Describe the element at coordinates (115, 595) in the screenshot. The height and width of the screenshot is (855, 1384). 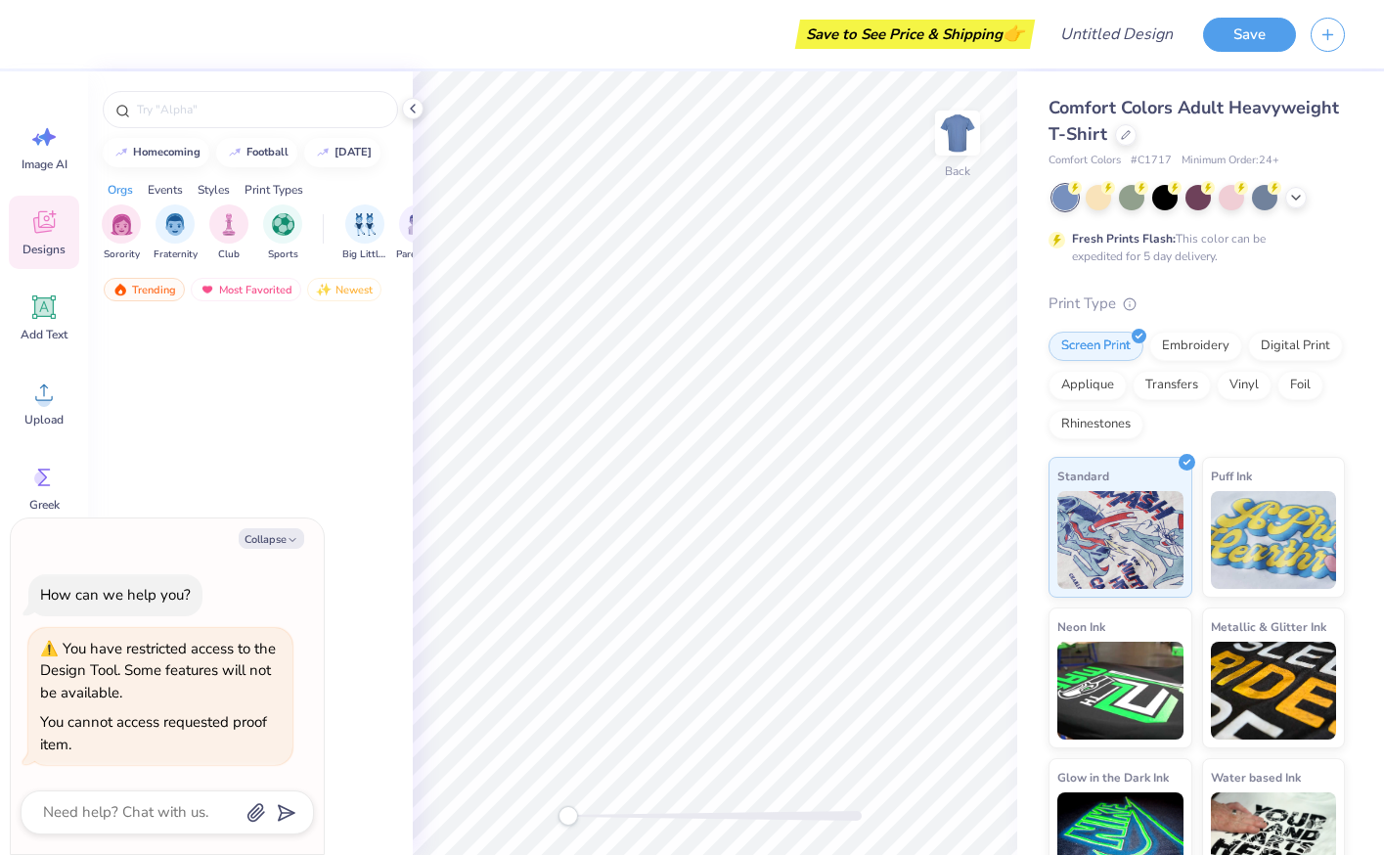
I see `div: How can we help you?` at that location.